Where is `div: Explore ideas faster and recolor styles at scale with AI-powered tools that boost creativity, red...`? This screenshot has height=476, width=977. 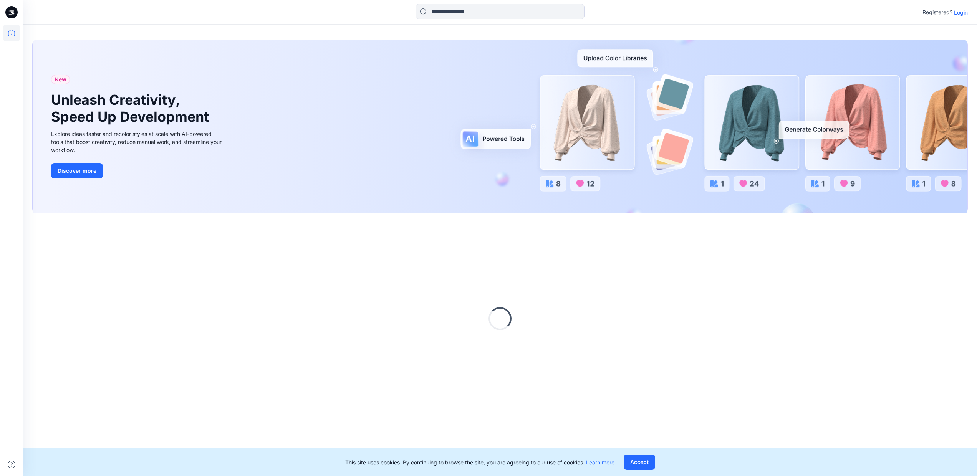
div: Explore ideas faster and recolor styles at scale with AI-powered tools that boost creativity, red... is located at coordinates (137, 142).